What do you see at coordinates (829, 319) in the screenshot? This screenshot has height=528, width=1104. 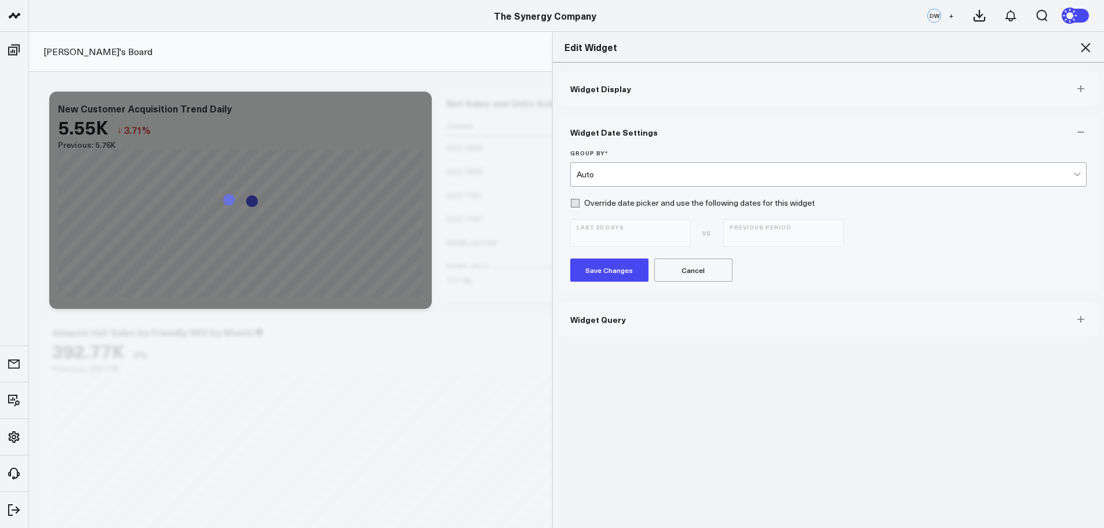 I see `button: Widget Query` at bounding box center [829, 319].